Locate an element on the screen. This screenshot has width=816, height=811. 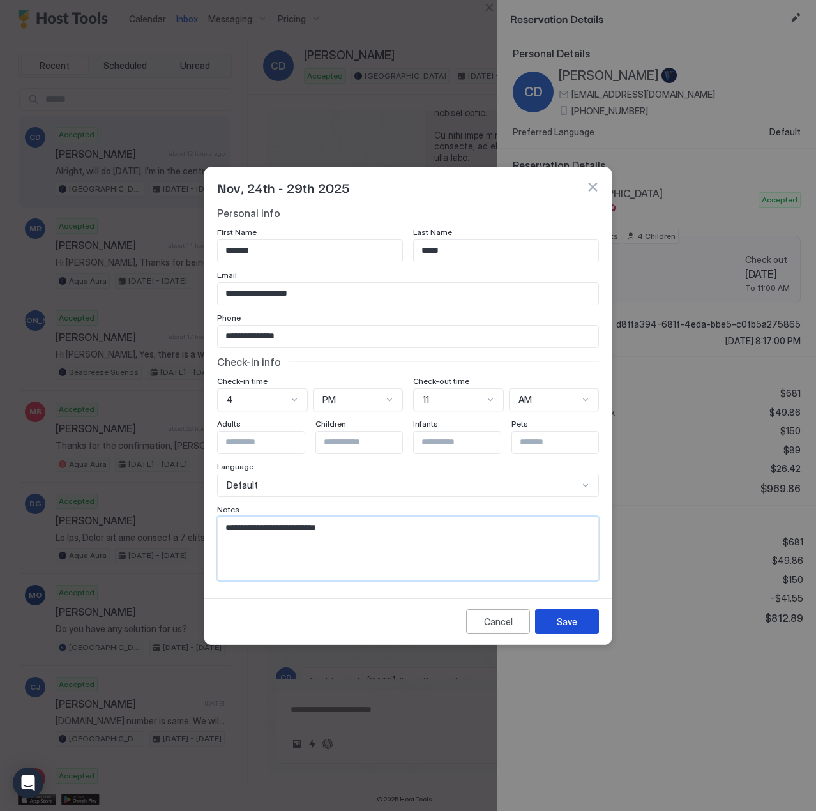
span: 4 is located at coordinates (230, 400).